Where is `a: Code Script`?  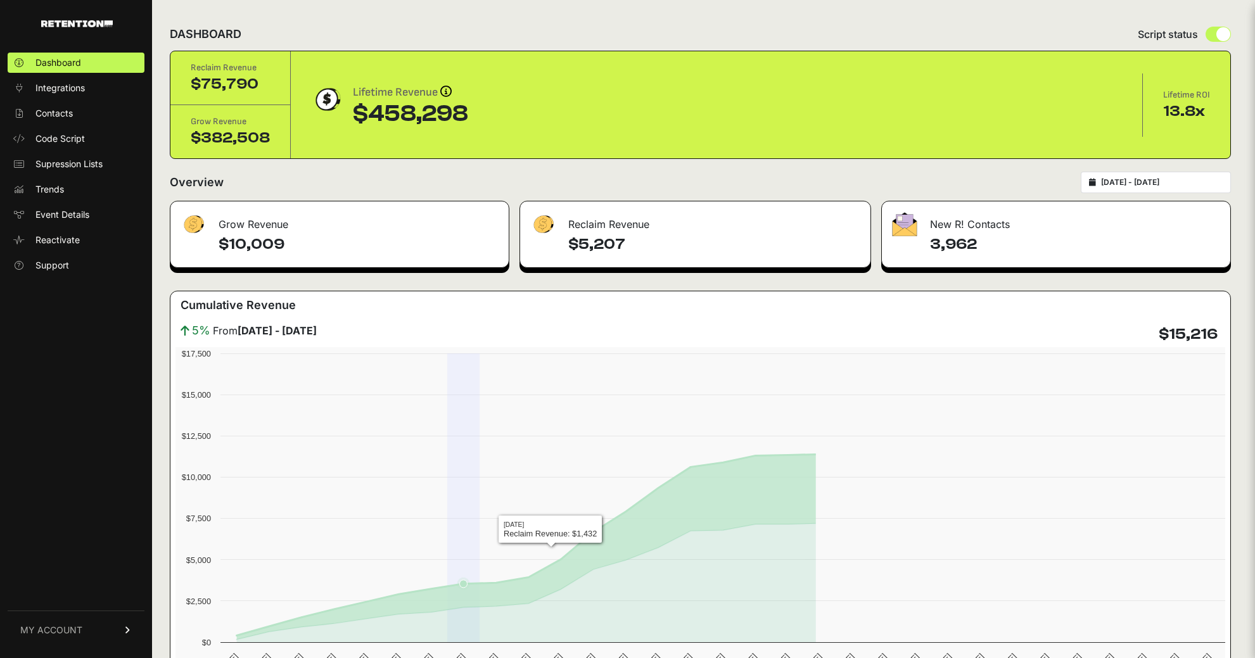 a: Code Script is located at coordinates (76, 139).